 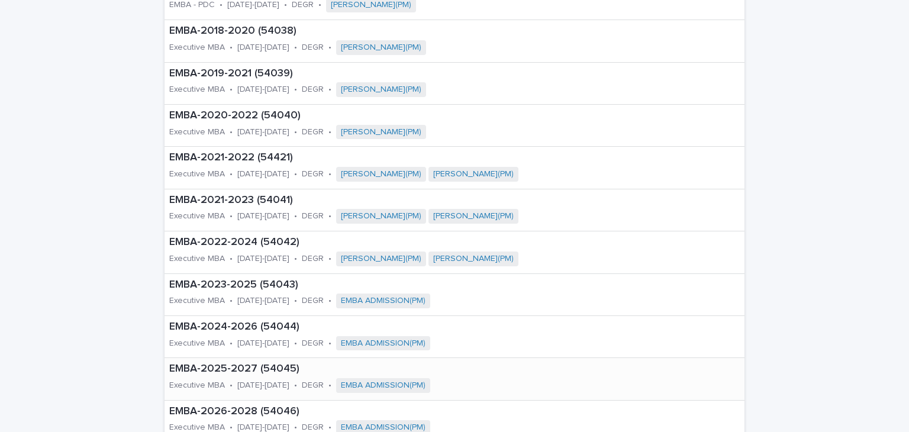 What do you see at coordinates (366, 412) in the screenshot?
I see `p: EMBA-2026-2028 (54046)` at bounding box center [366, 412].